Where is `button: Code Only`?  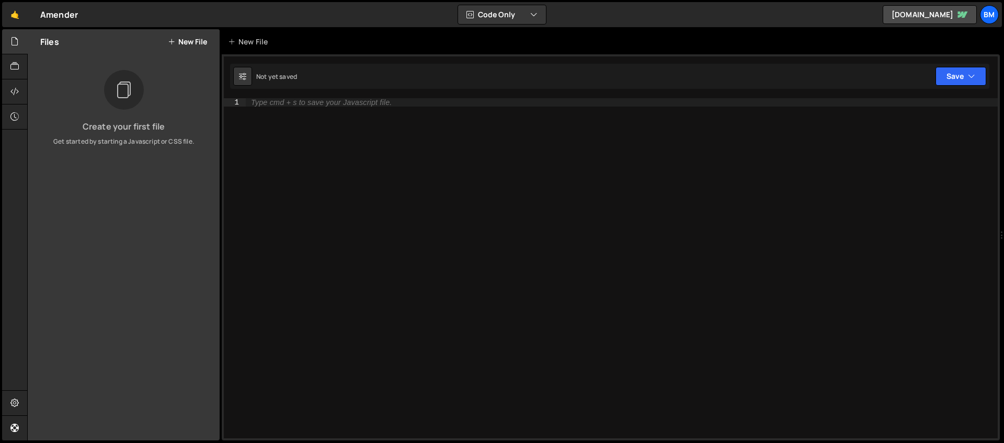
button: Code Only is located at coordinates (502, 15).